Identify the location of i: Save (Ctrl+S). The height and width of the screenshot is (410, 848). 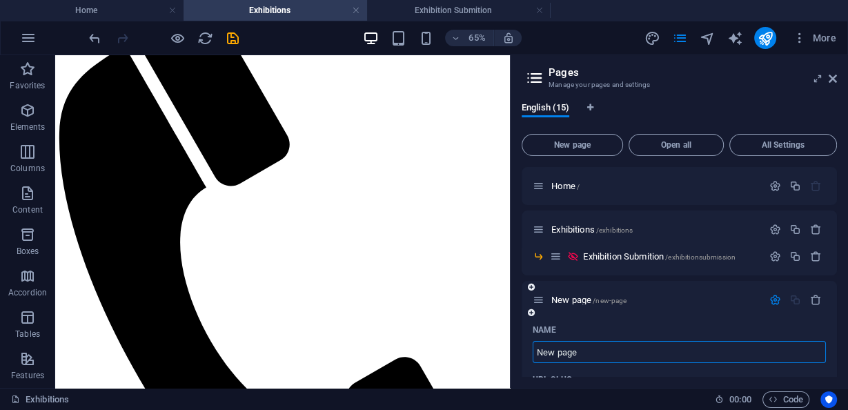
(233, 38).